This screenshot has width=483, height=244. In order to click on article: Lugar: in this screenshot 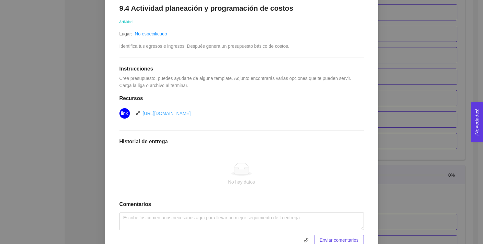, I will do `click(126, 34)`.